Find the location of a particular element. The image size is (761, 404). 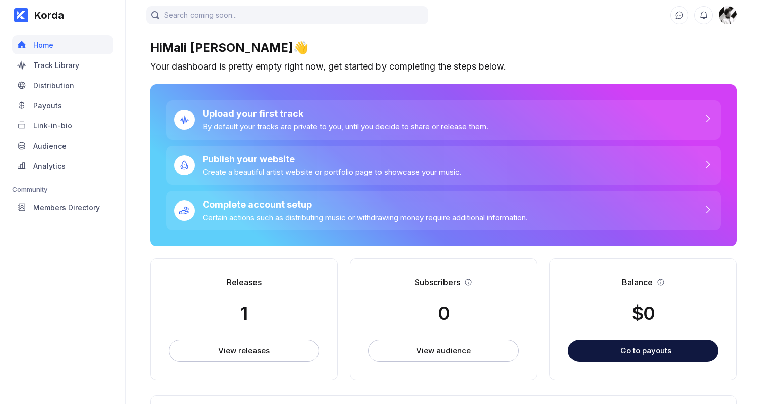

a: Track Library is located at coordinates (62, 66).